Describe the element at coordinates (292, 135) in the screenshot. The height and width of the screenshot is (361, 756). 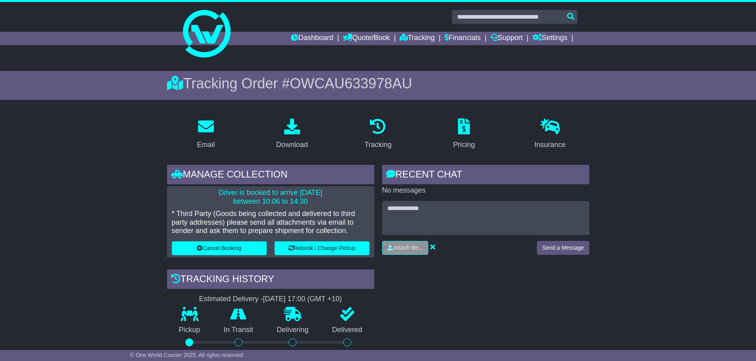
I see `a: Download` at that location.